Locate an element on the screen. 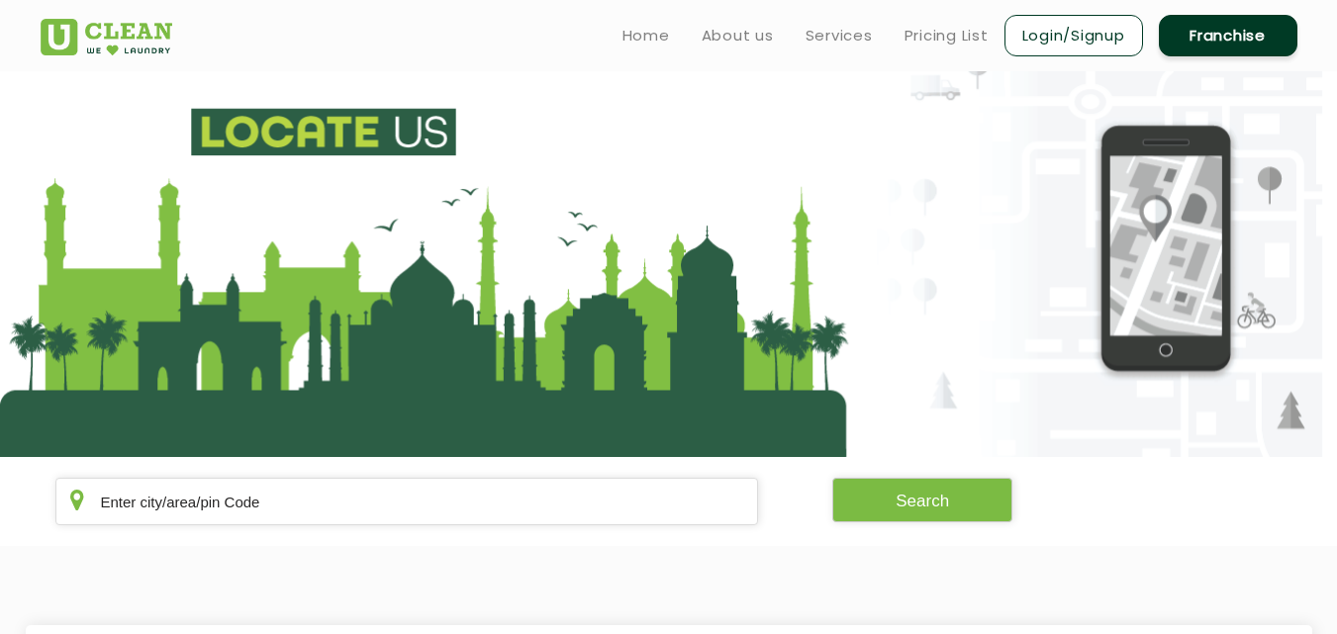 The height and width of the screenshot is (634, 1337). a: Home is located at coordinates (646, 36).